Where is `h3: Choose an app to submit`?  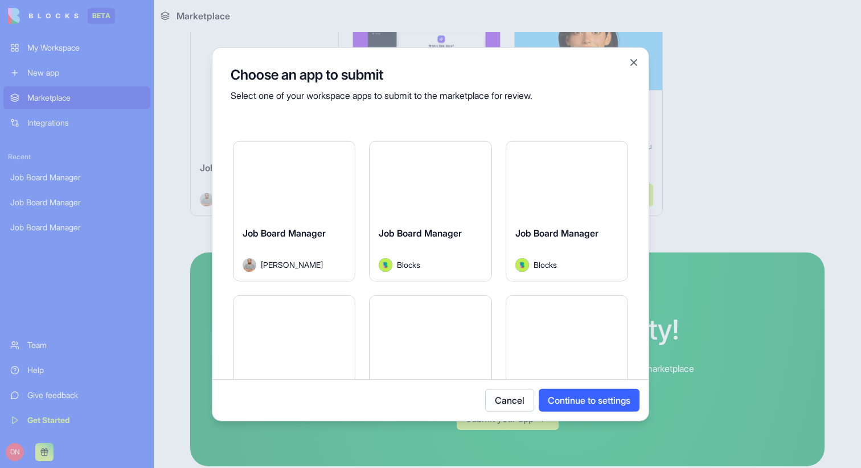 h3: Choose an app to submit is located at coordinates (430, 75).